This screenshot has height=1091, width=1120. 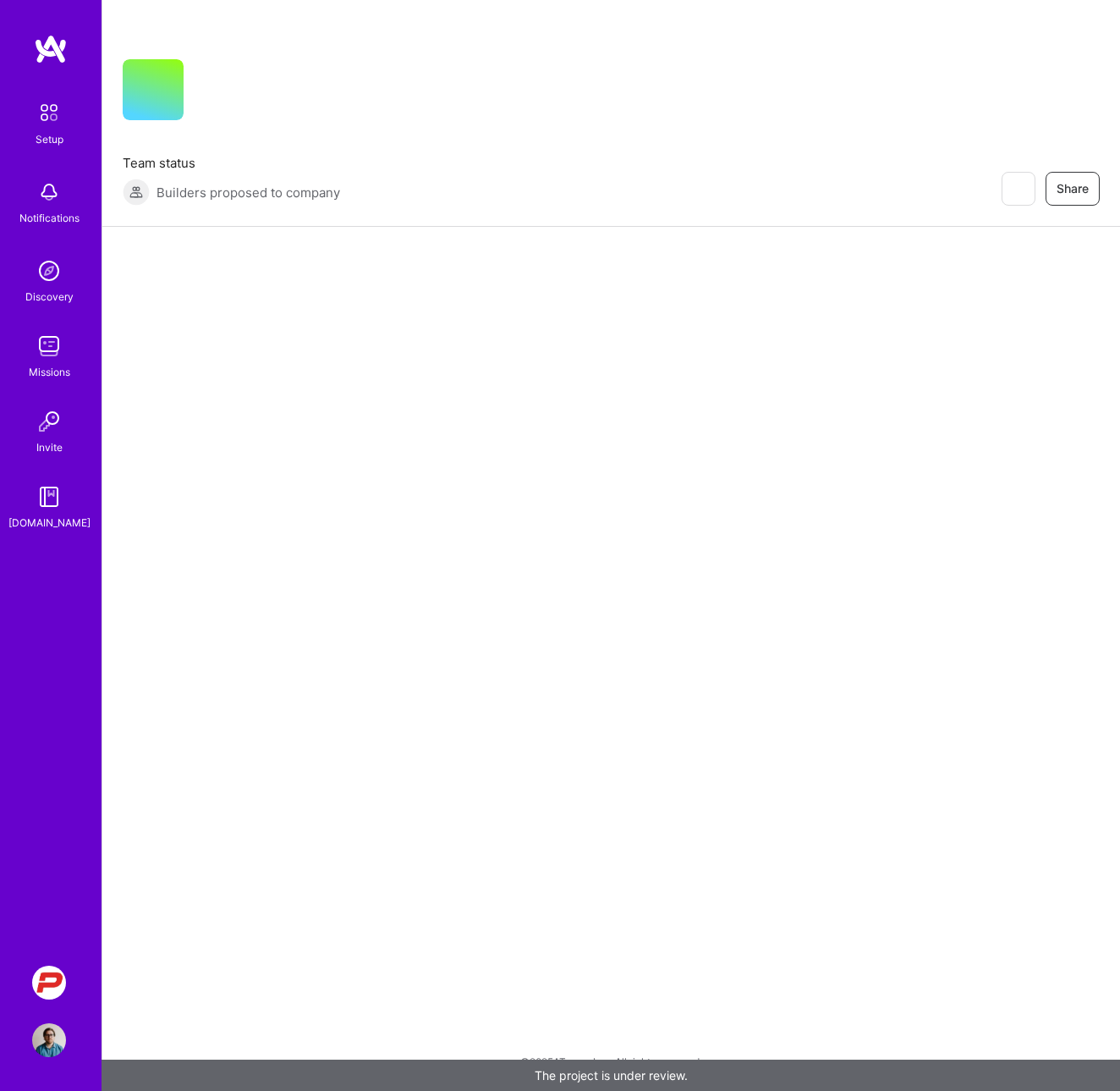 I want to click on img: Invite, so click(x=49, y=421).